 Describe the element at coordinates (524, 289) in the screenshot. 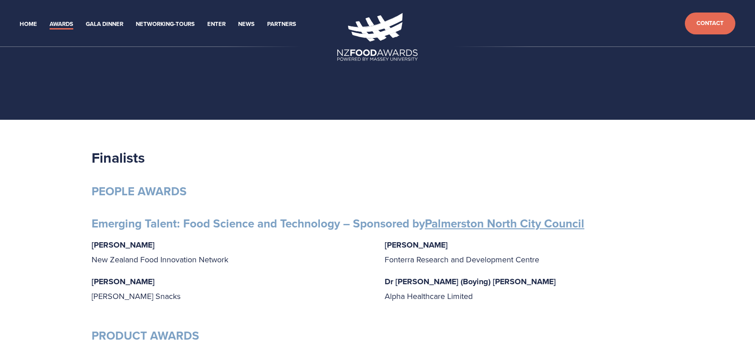

I see `p: Alpha Healthcare Limited` at that location.